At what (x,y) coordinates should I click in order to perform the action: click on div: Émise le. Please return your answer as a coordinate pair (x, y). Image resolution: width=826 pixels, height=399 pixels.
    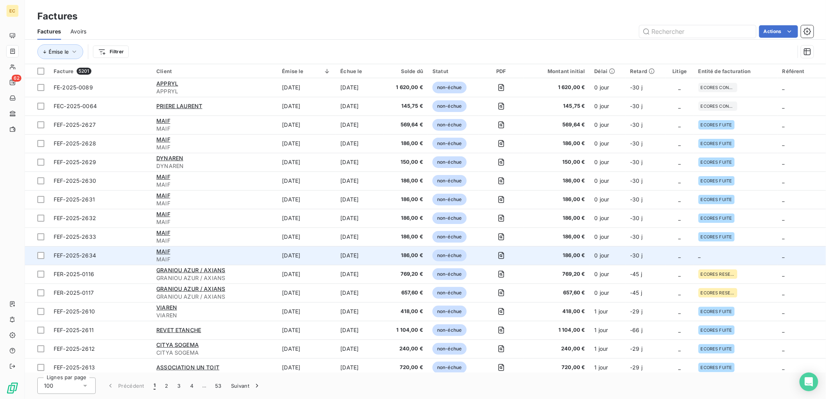
    Looking at the image, I should click on (307, 71).